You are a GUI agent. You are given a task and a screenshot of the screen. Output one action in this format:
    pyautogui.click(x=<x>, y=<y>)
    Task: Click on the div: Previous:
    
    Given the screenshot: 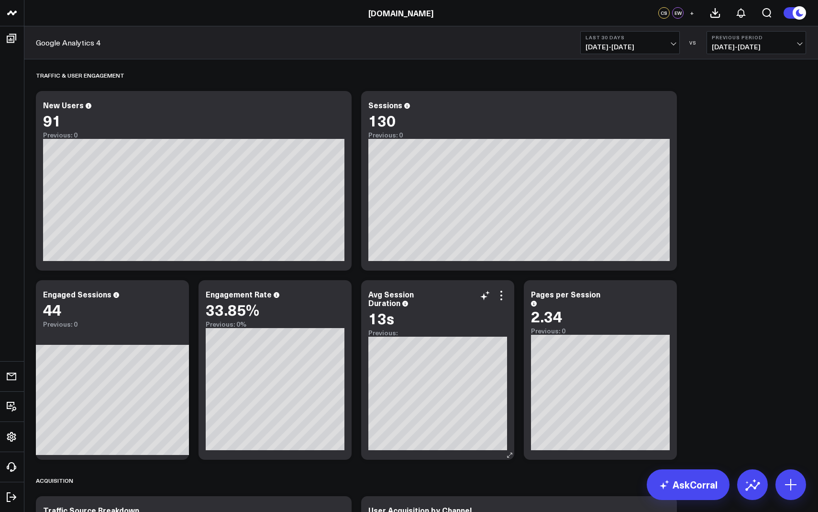 What is the action you would take?
    pyautogui.click(x=438, y=333)
    